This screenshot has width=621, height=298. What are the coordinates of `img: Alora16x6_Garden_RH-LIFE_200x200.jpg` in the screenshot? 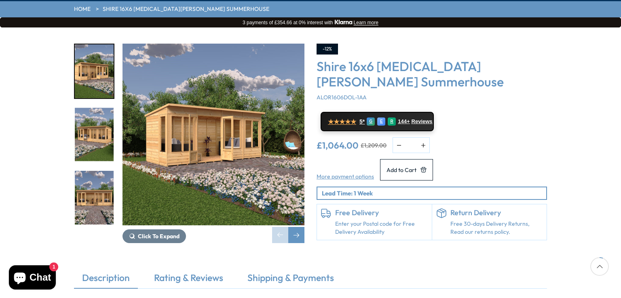 It's located at (94, 135).